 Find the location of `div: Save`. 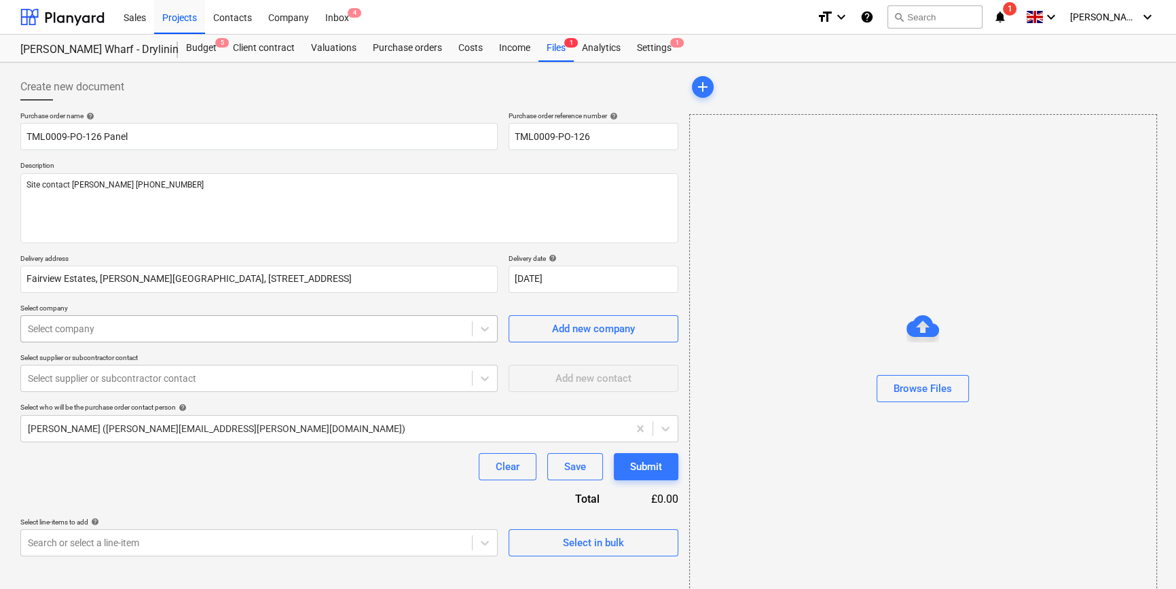

div: Save is located at coordinates (575, 466).